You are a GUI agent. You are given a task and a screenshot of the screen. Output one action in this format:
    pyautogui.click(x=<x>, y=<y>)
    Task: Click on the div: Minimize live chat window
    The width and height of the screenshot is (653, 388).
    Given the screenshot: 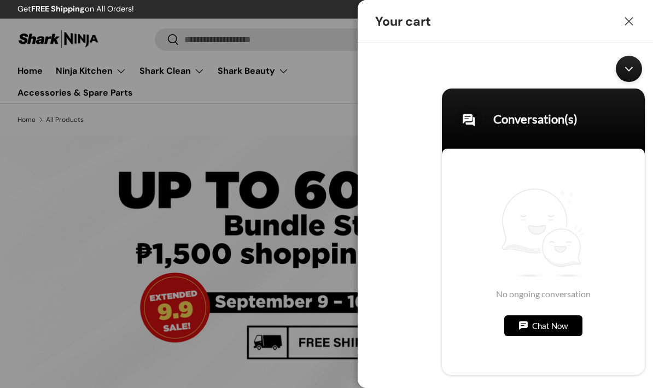 What is the action you would take?
    pyautogui.click(x=193, y=19)
    